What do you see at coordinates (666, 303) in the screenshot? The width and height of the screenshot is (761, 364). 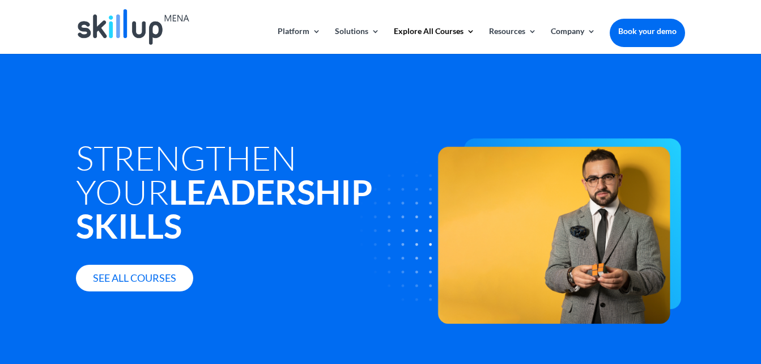 I see `div: Chat Widget` at bounding box center [666, 303].